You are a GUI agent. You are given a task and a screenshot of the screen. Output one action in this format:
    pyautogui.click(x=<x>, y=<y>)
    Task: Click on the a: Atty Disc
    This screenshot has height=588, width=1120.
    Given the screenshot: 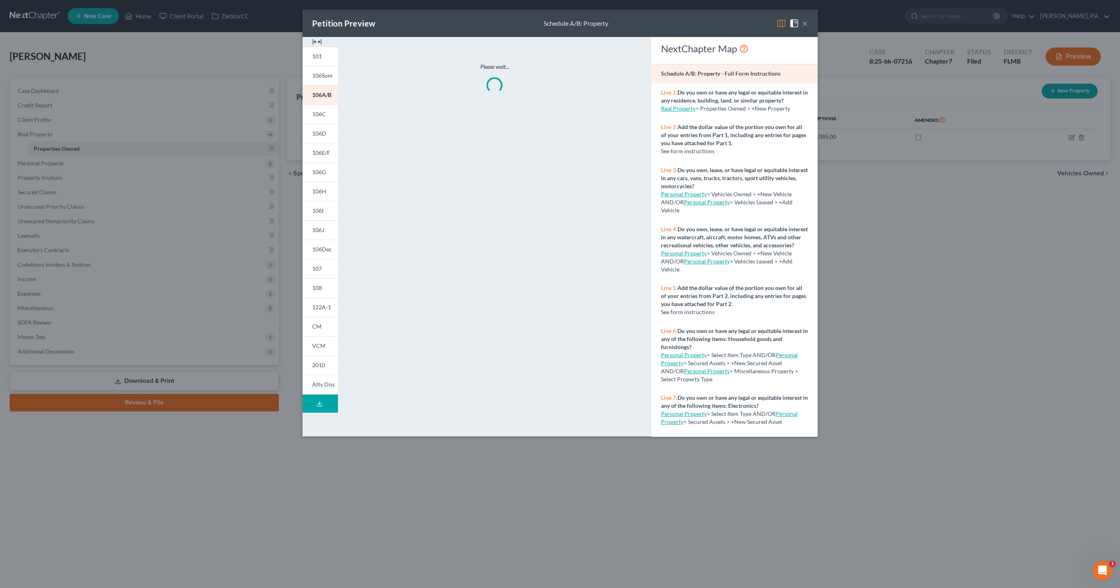 What is the action you would take?
    pyautogui.click(x=320, y=385)
    